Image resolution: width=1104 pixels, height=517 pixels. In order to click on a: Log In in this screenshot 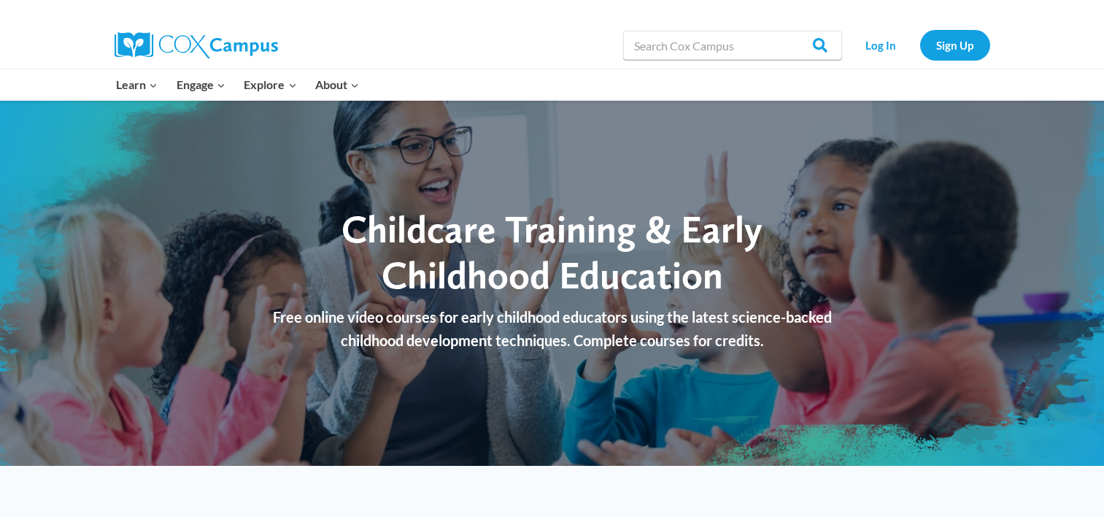, I will do `click(881, 45)`.